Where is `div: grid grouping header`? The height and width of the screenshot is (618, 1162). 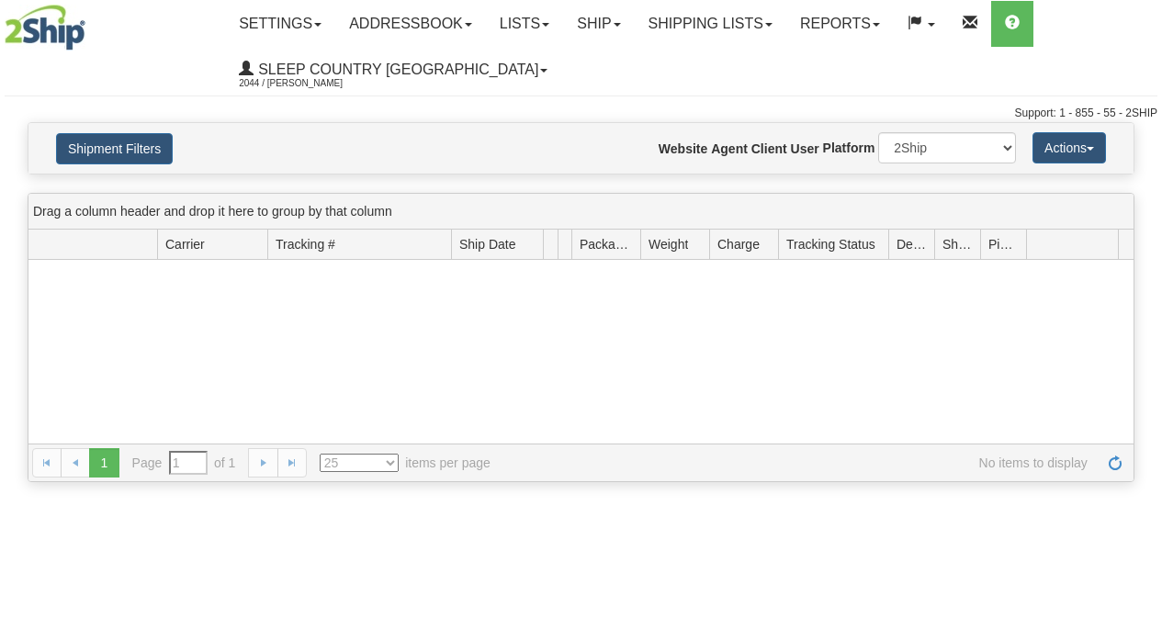 div: grid grouping header is located at coordinates (580, 211).